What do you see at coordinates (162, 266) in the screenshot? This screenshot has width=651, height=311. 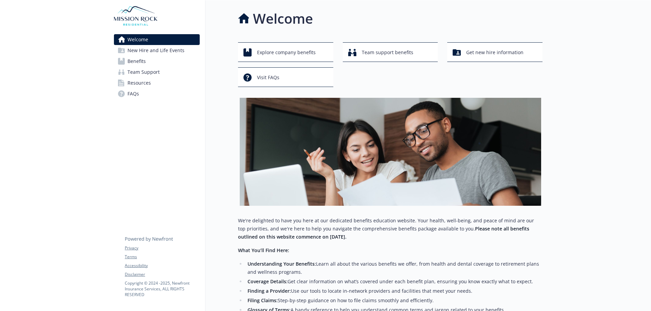 I see `a: Accessibility` at bounding box center [162, 266].